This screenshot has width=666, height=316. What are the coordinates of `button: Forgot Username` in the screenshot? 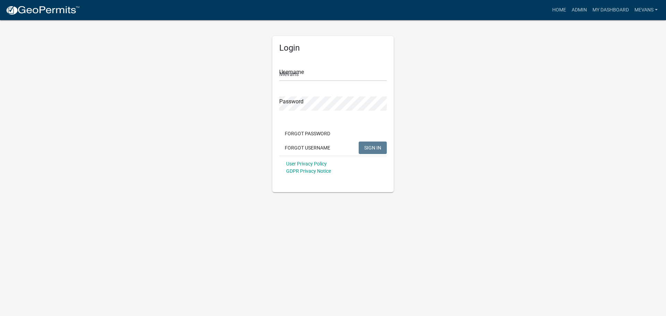 It's located at (307, 148).